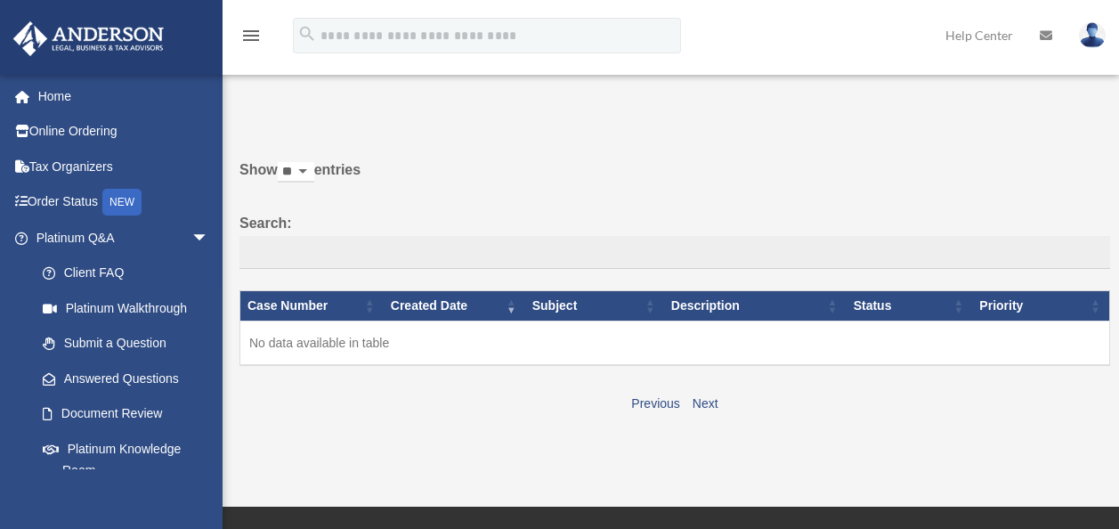  Describe the element at coordinates (126, 414) in the screenshot. I see `a: Document Review` at that location.